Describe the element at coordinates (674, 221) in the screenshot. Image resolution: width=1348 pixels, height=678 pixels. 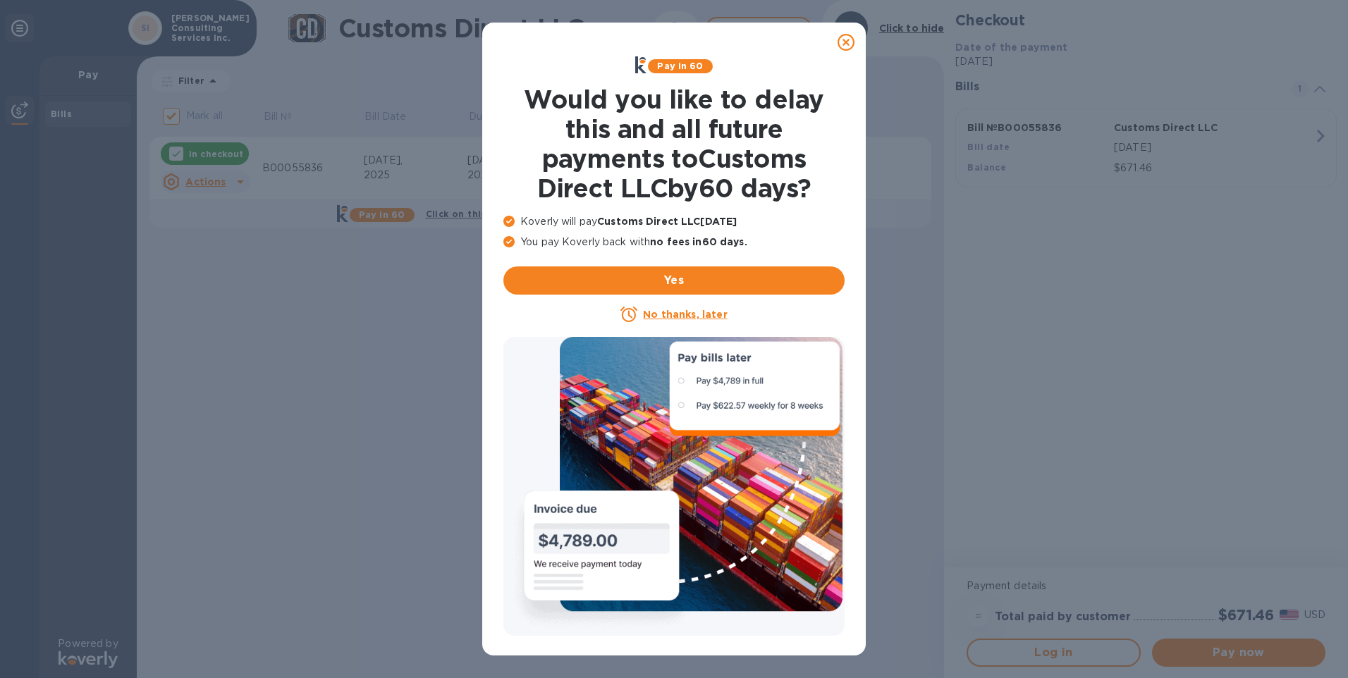
I see `p: Koverly will pay` at that location.